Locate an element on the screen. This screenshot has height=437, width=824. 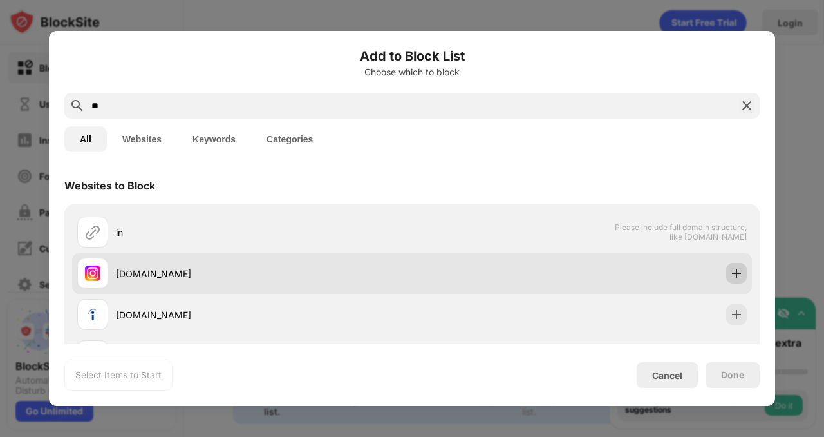
button: Keywords is located at coordinates (214, 139).